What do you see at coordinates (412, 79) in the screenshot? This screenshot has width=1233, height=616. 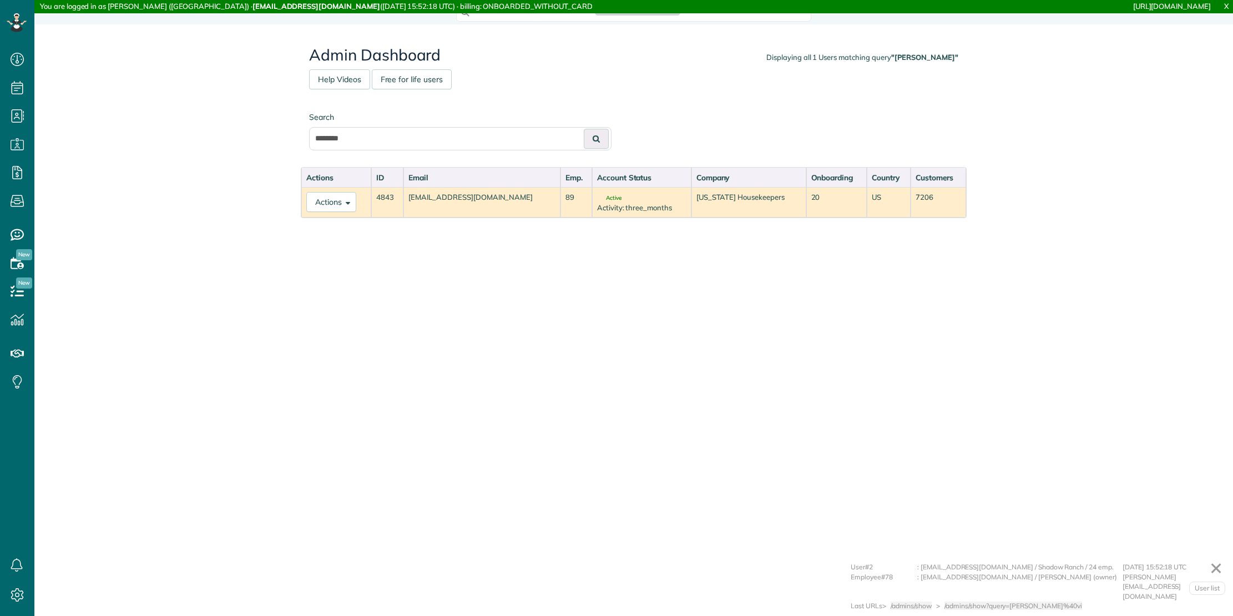 I see `a: Free for life users` at bounding box center [412, 79].